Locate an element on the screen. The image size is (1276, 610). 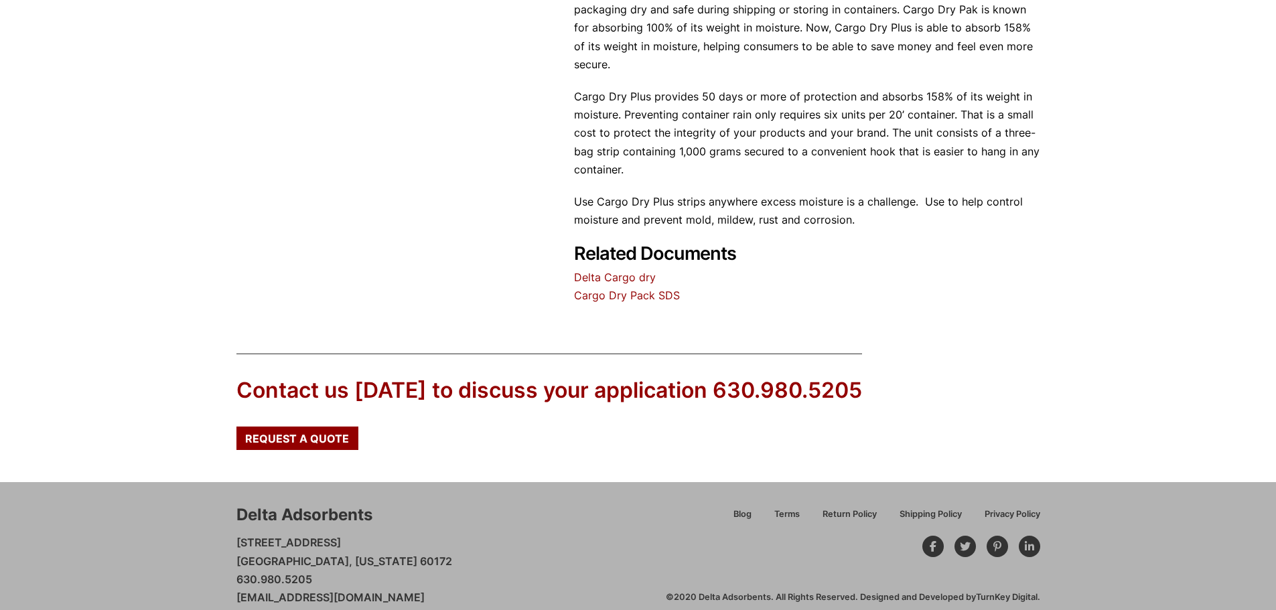
a: Blog is located at coordinates (742, 519).